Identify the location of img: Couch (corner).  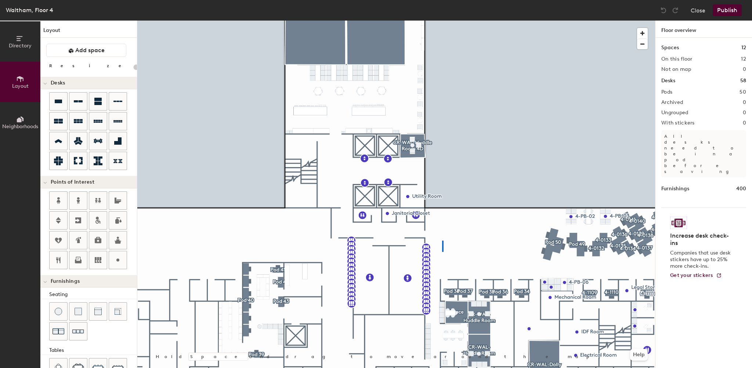
(118, 311).